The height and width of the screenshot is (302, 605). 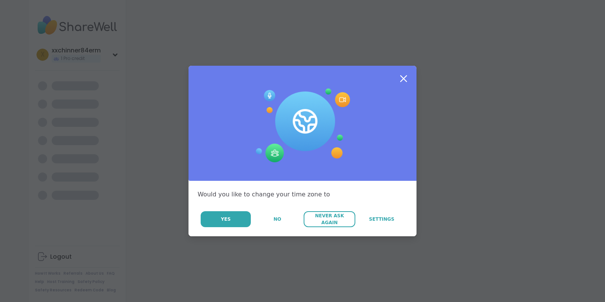 I want to click on img: Session Experience, so click(x=302, y=126).